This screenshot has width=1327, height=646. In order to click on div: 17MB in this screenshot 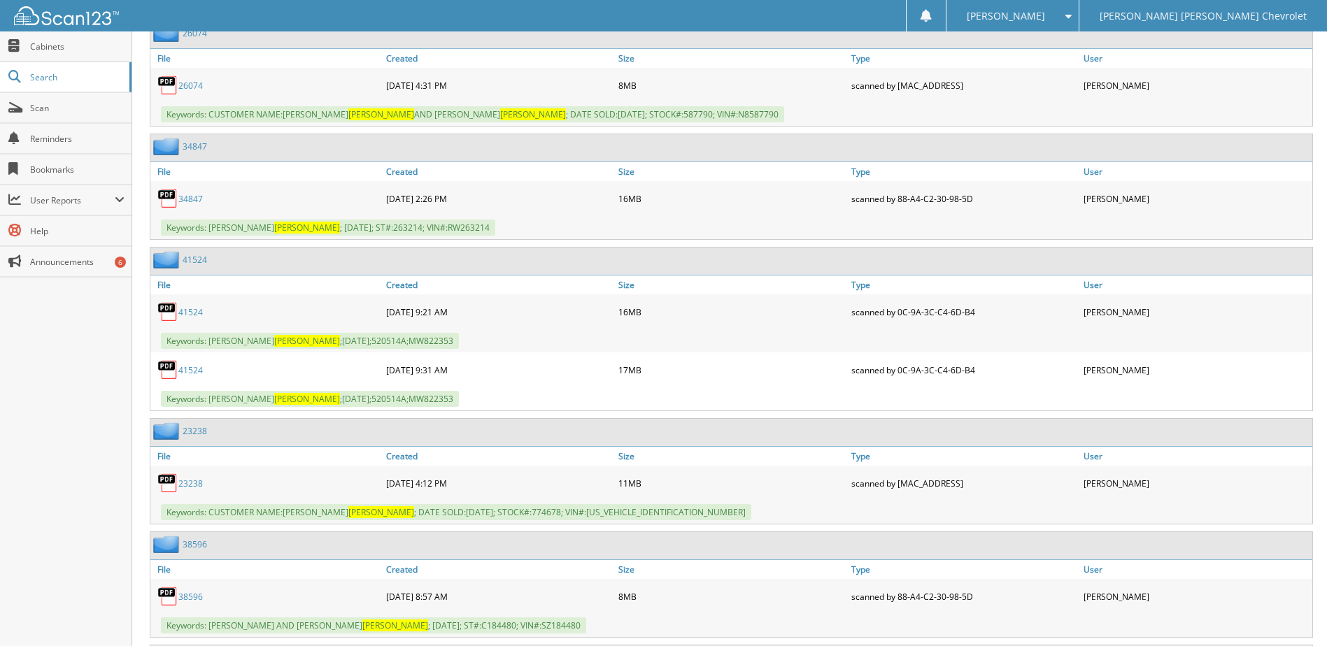, I will do `click(731, 370)`.